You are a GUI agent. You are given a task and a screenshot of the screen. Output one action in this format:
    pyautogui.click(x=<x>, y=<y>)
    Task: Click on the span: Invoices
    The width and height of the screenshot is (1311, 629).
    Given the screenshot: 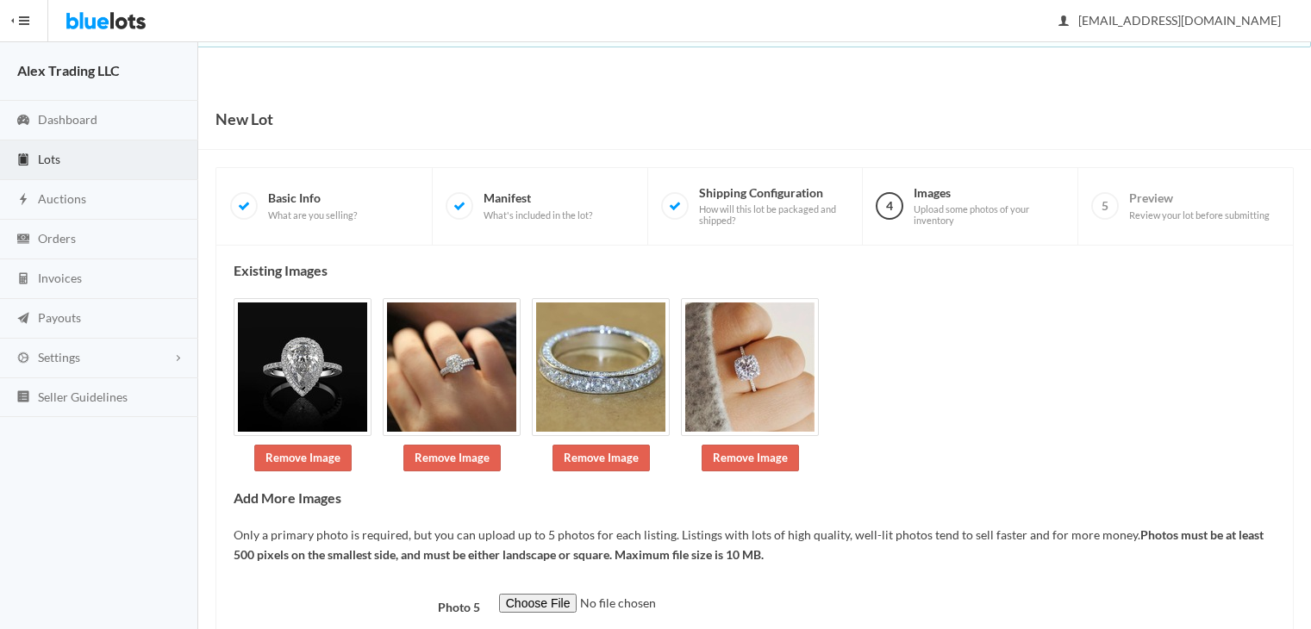 What is the action you would take?
    pyautogui.click(x=59, y=277)
    